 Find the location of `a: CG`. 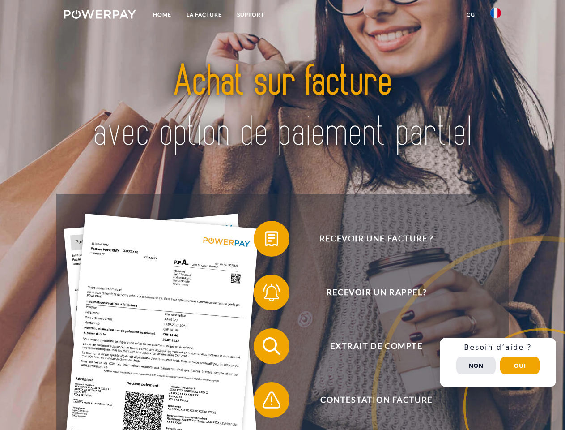

a: CG is located at coordinates (471, 15).